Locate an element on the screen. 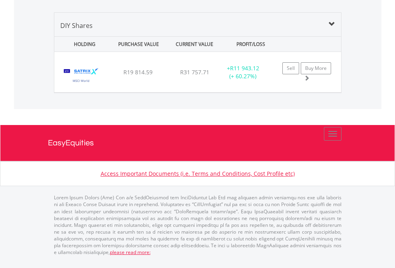 The width and height of the screenshot is (395, 268). img: EQU.ZA.STXWDM.png is located at coordinates (81, 76).